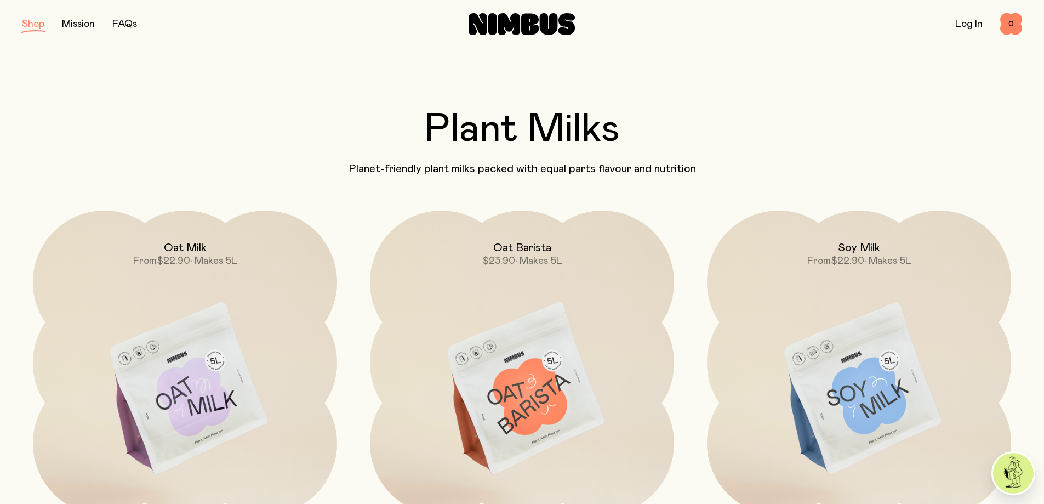 The image size is (1044, 504). Describe the element at coordinates (499, 261) in the screenshot. I see `span: $23.90` at that location.